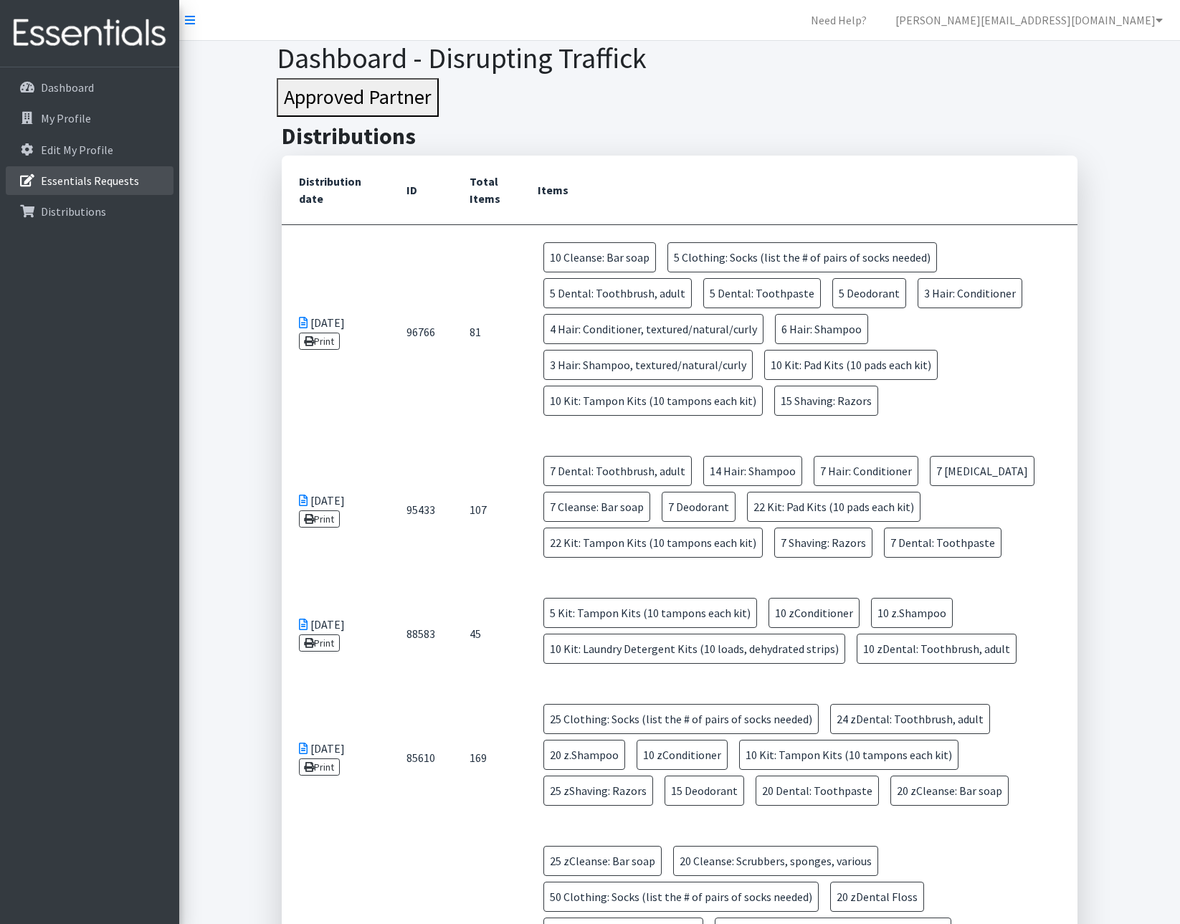 The image size is (1180, 924). What do you see at coordinates (698, 507) in the screenshot?
I see `span: 7 Deodorant` at bounding box center [698, 507].